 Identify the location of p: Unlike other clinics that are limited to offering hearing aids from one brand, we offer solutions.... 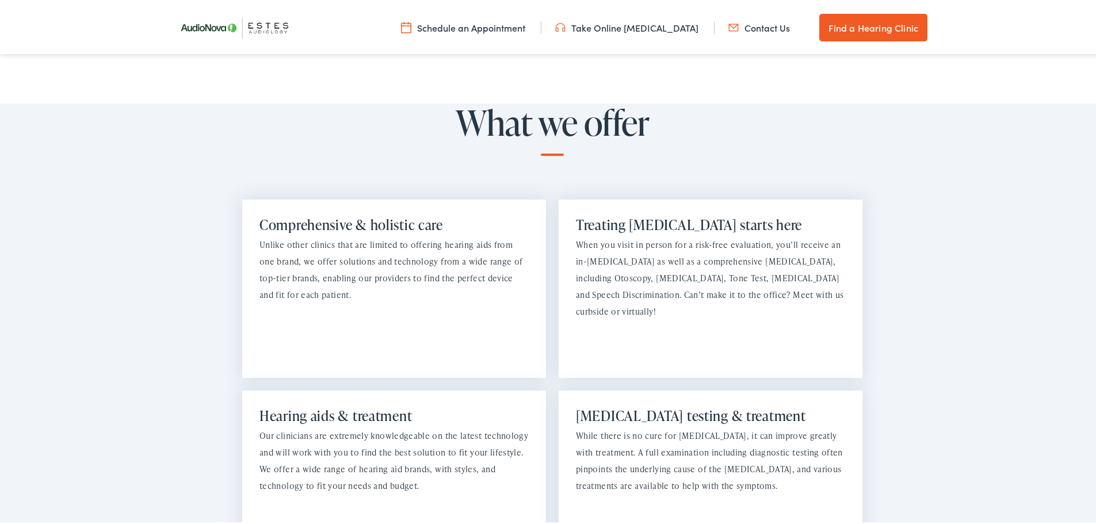
(394, 268).